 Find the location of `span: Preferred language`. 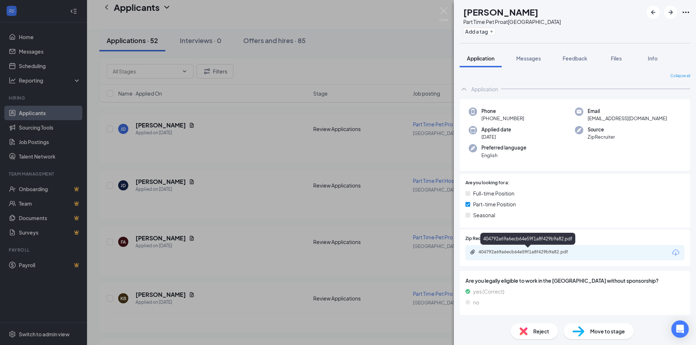

span: Preferred language is located at coordinates (504, 148).